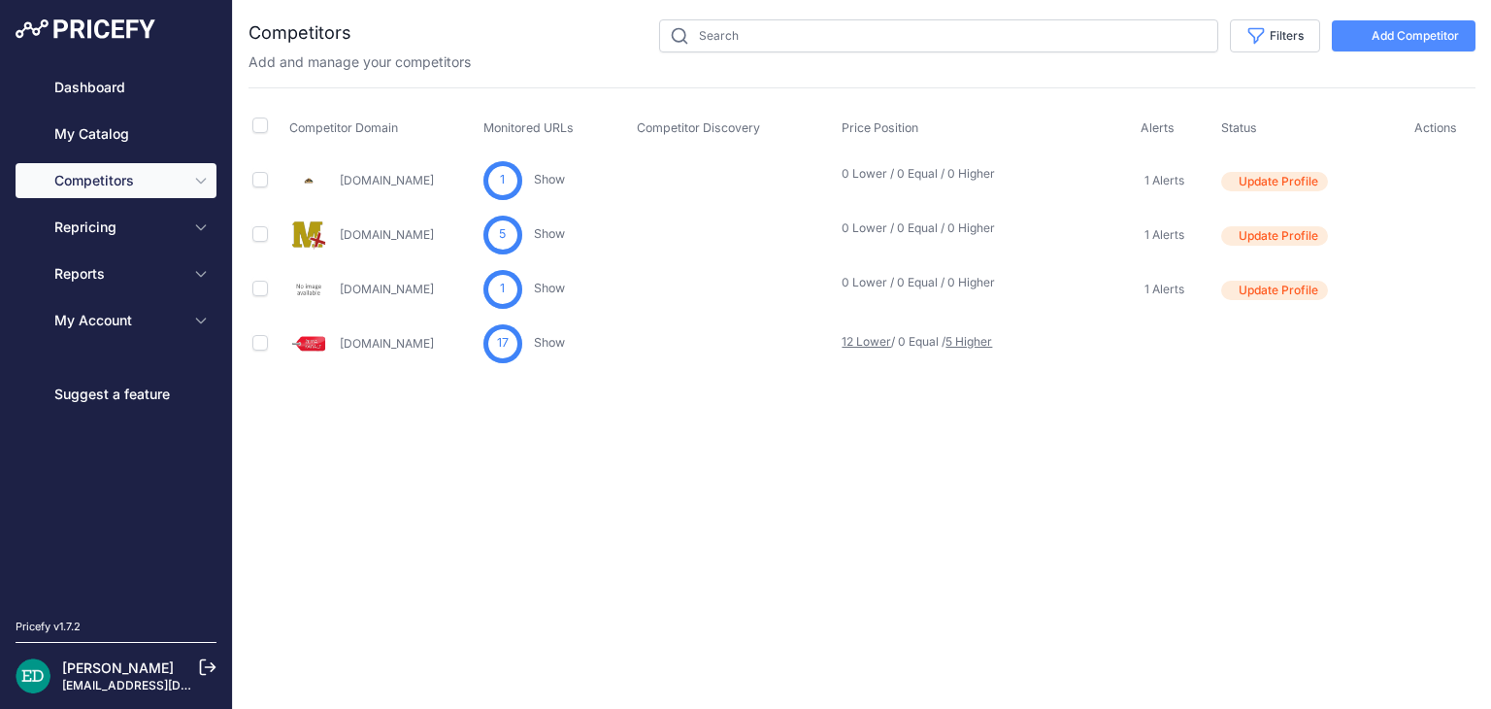 This screenshot has height=709, width=1491. Describe the element at coordinates (116, 274) in the screenshot. I see `button: Reports` at that location.